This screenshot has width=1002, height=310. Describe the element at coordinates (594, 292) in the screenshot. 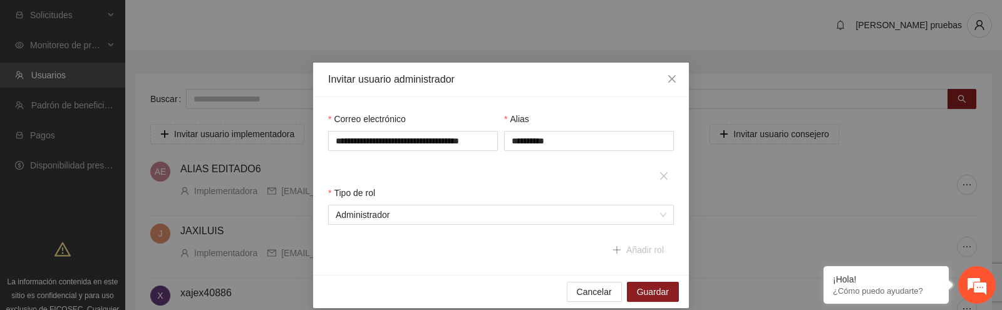

I see `button: Cancelar` at that location.